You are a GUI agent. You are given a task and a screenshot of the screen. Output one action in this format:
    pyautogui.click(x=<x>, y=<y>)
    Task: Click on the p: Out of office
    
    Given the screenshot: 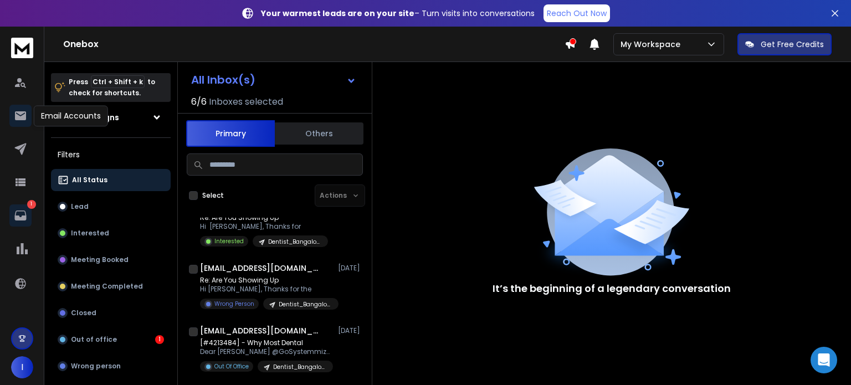 What is the action you would take?
    pyautogui.click(x=94, y=340)
    